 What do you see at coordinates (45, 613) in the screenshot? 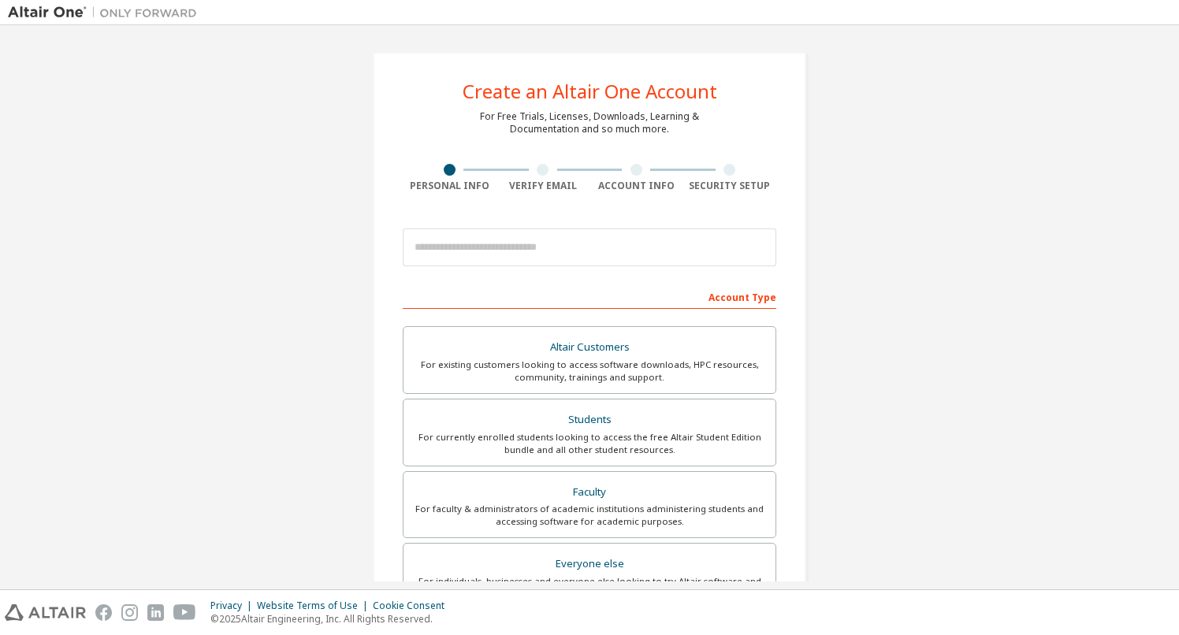
I see `img: altair_logo.svg` at bounding box center [45, 613].